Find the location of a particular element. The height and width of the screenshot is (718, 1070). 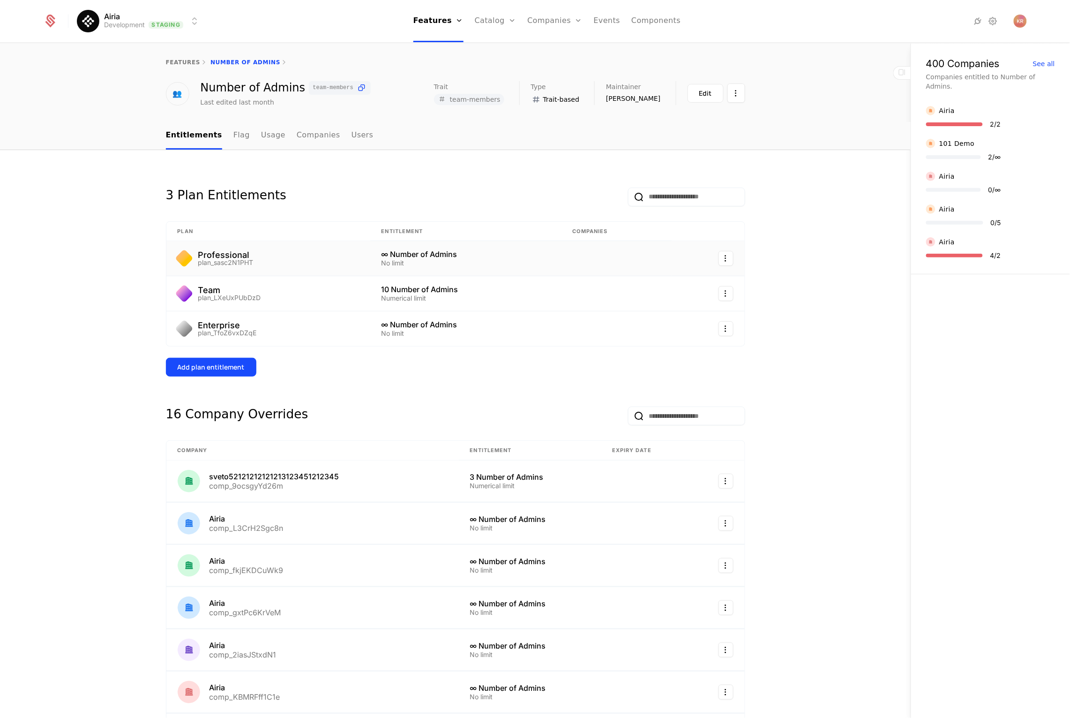

div: plan_TfoZ6vxDZqE is located at coordinates (227, 333).